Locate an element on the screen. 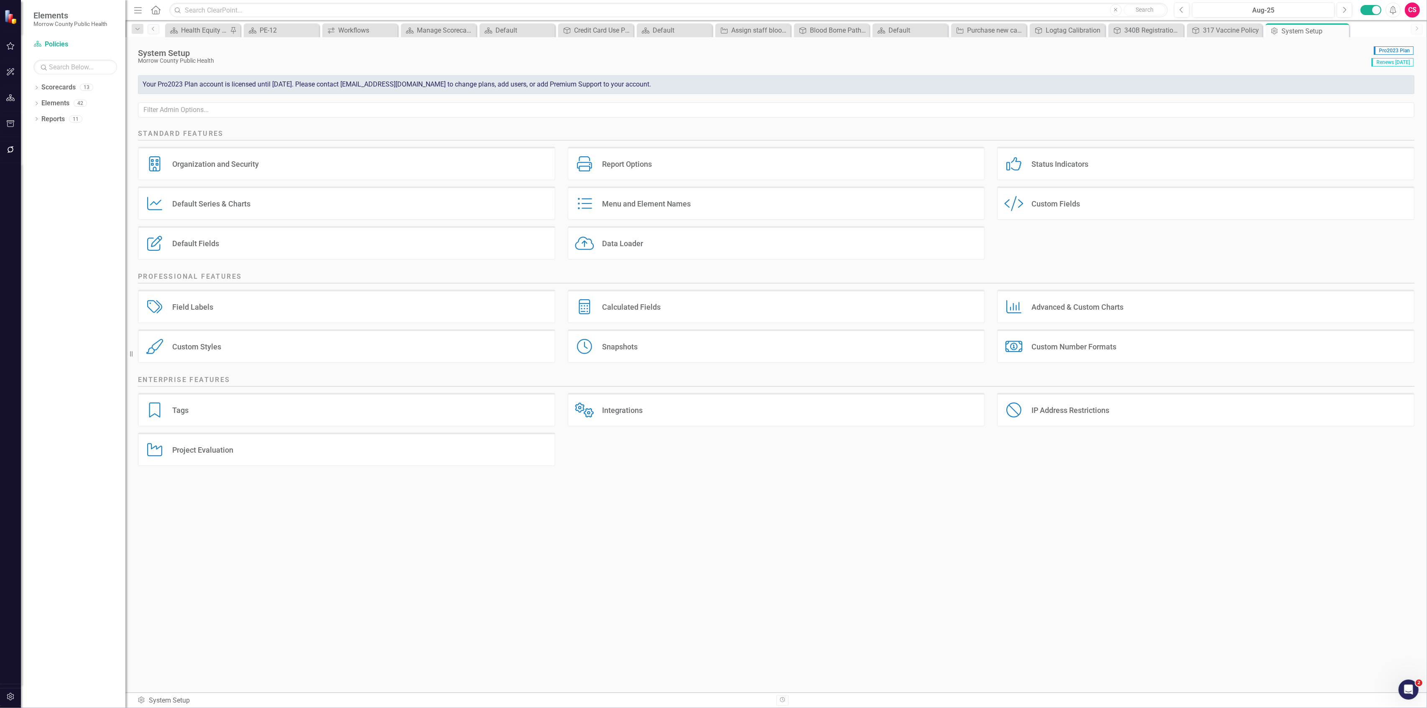 This screenshot has width=1427, height=708. div: Report Options is located at coordinates (627, 164).